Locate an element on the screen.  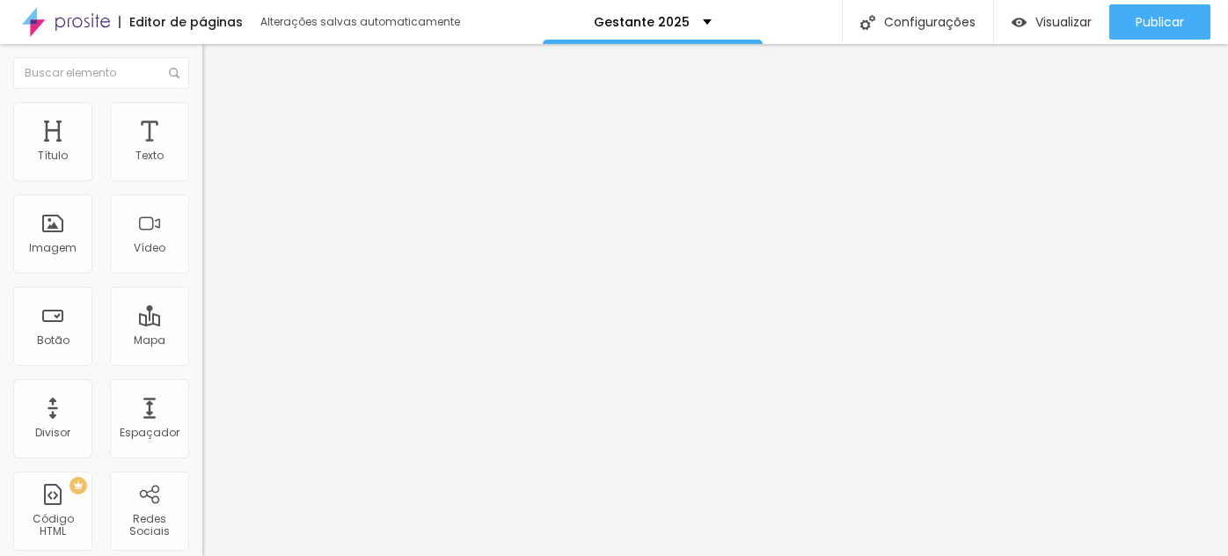
div: Redes Sociais is located at coordinates (149, 525).